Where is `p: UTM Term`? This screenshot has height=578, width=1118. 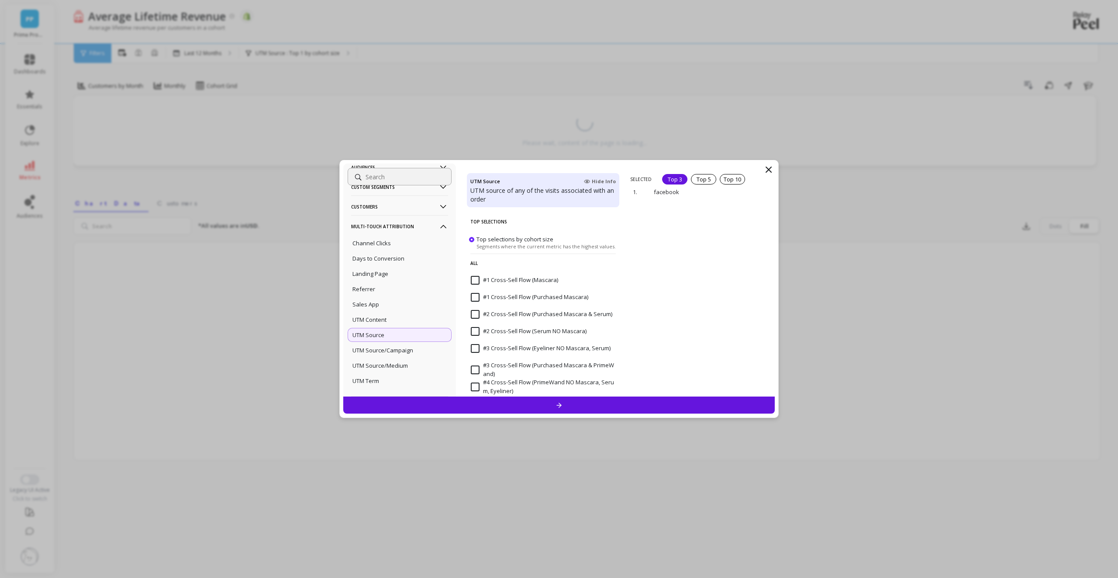
p: UTM Term is located at coordinates (366, 381).